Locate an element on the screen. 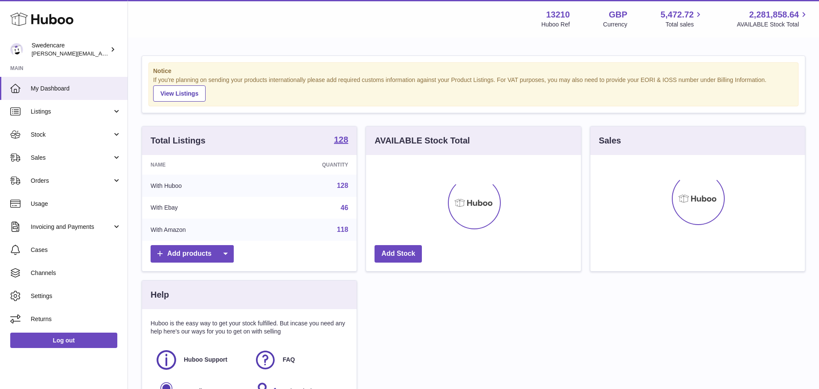 The image size is (819, 389). span: FAQ is located at coordinates (289, 359).